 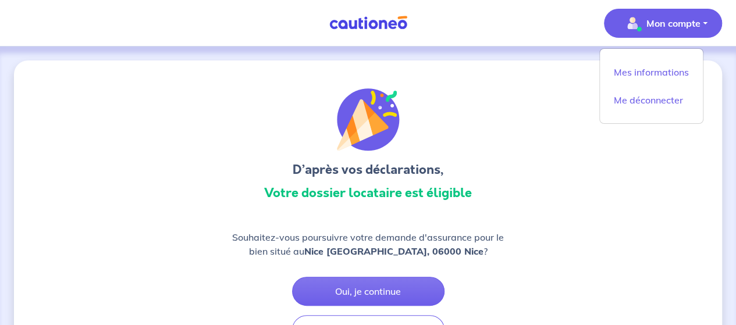 I want to click on p: Mon compte, so click(x=673, y=23).